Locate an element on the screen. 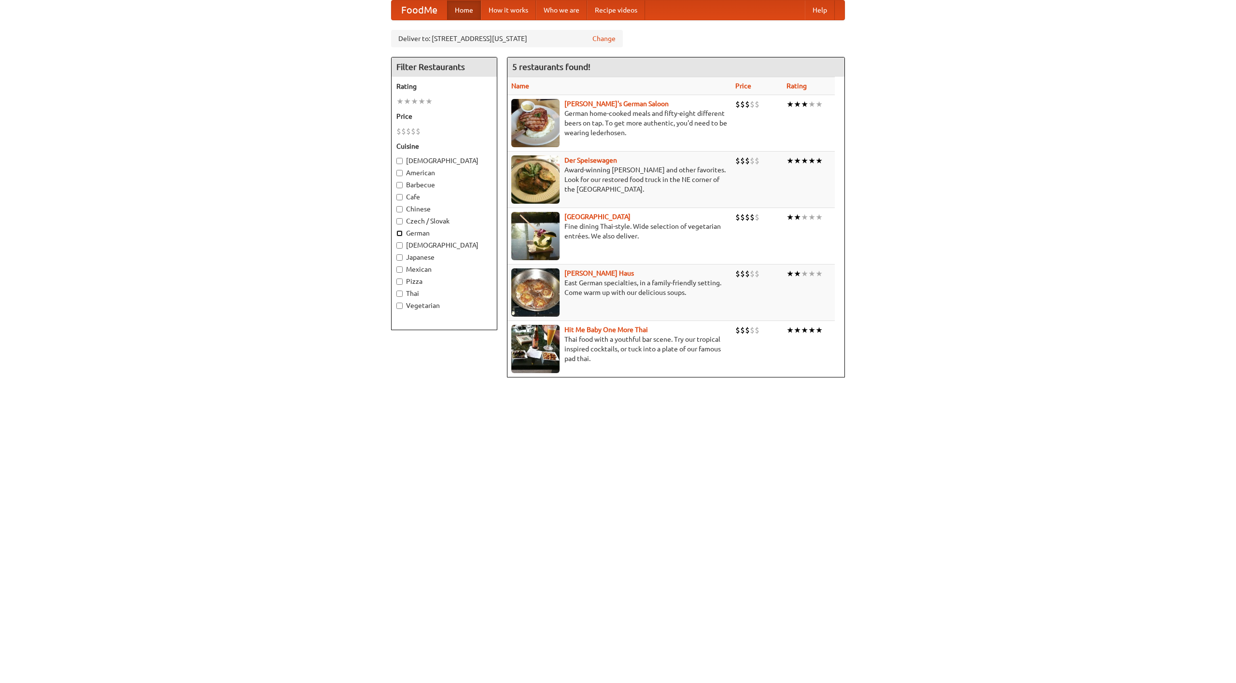 Image resolution: width=1236 pixels, height=683 pixels. a: Hit Me Baby One More Thai is located at coordinates (606, 330).